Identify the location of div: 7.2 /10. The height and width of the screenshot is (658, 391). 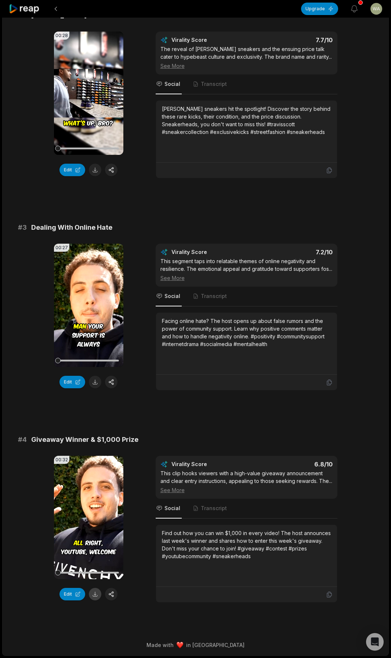
(293, 252).